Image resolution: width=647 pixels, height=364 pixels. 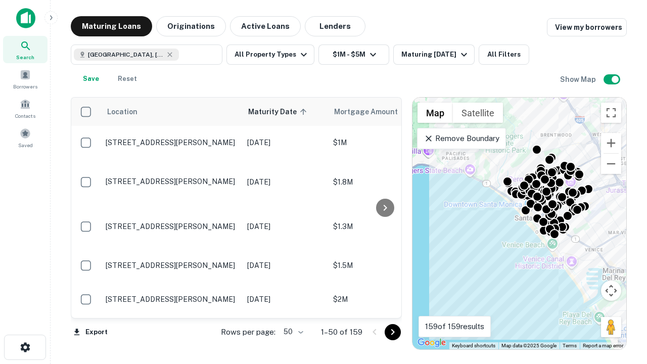 I want to click on th: Location, so click(x=171, y=112).